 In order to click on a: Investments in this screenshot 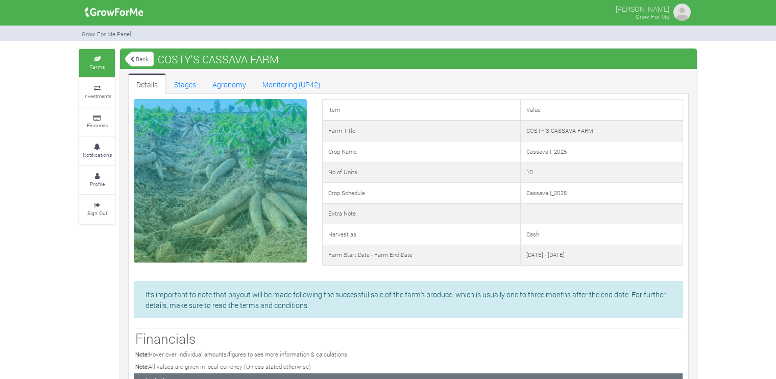, I will do `click(97, 92)`.